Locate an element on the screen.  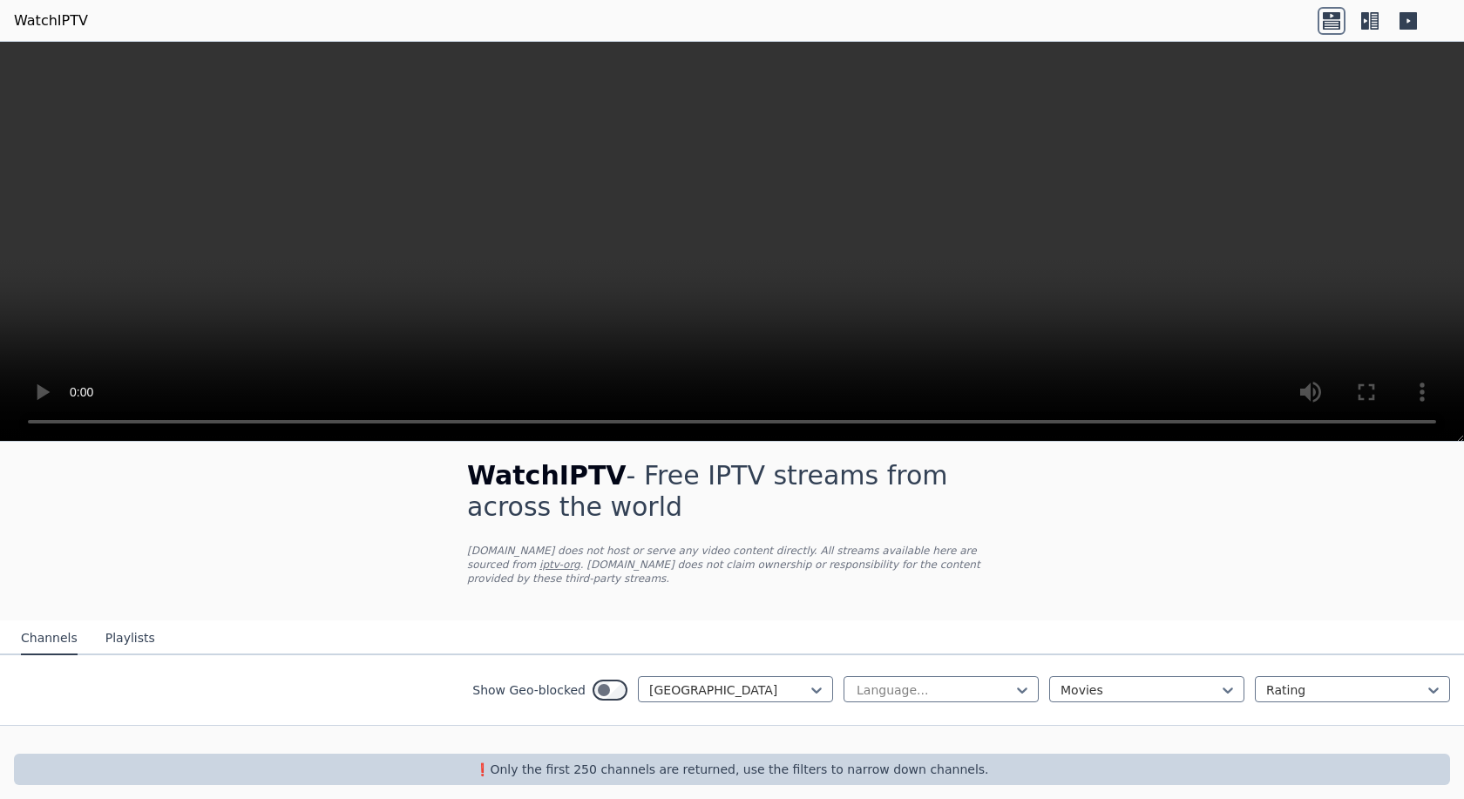
button: Channels is located at coordinates (49, 639).